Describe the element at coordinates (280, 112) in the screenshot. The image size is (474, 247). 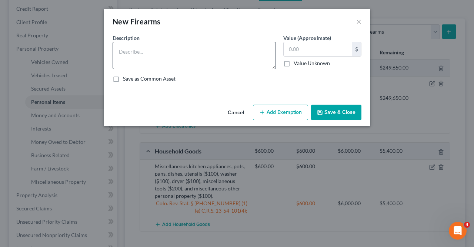
I see `button: Add Exemption` at that location.